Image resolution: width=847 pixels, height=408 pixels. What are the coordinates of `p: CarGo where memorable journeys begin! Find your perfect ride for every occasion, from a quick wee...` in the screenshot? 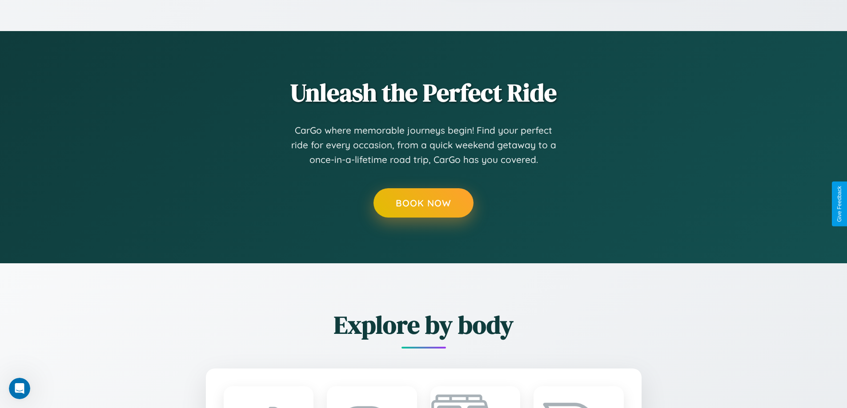 It's located at (424, 145).